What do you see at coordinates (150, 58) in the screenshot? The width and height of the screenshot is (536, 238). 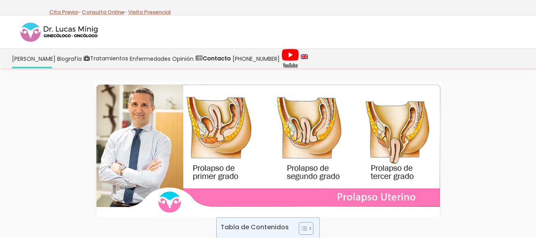 I see `span: Enfermedades` at bounding box center [150, 58].